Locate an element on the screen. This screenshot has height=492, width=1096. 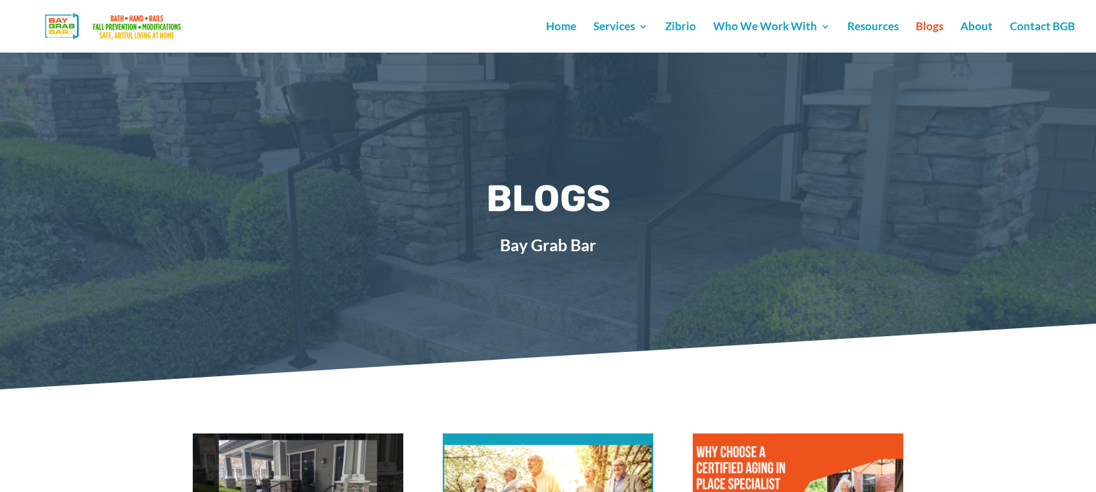
img: Bay Grab Bar is located at coordinates (114, 26).